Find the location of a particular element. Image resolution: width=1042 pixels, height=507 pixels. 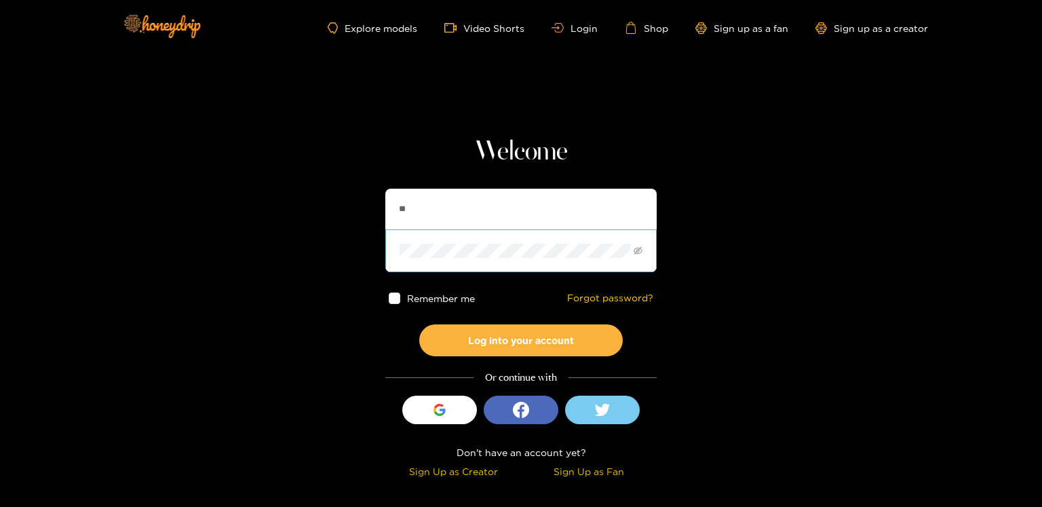

h1: Welcome is located at coordinates (521, 152).